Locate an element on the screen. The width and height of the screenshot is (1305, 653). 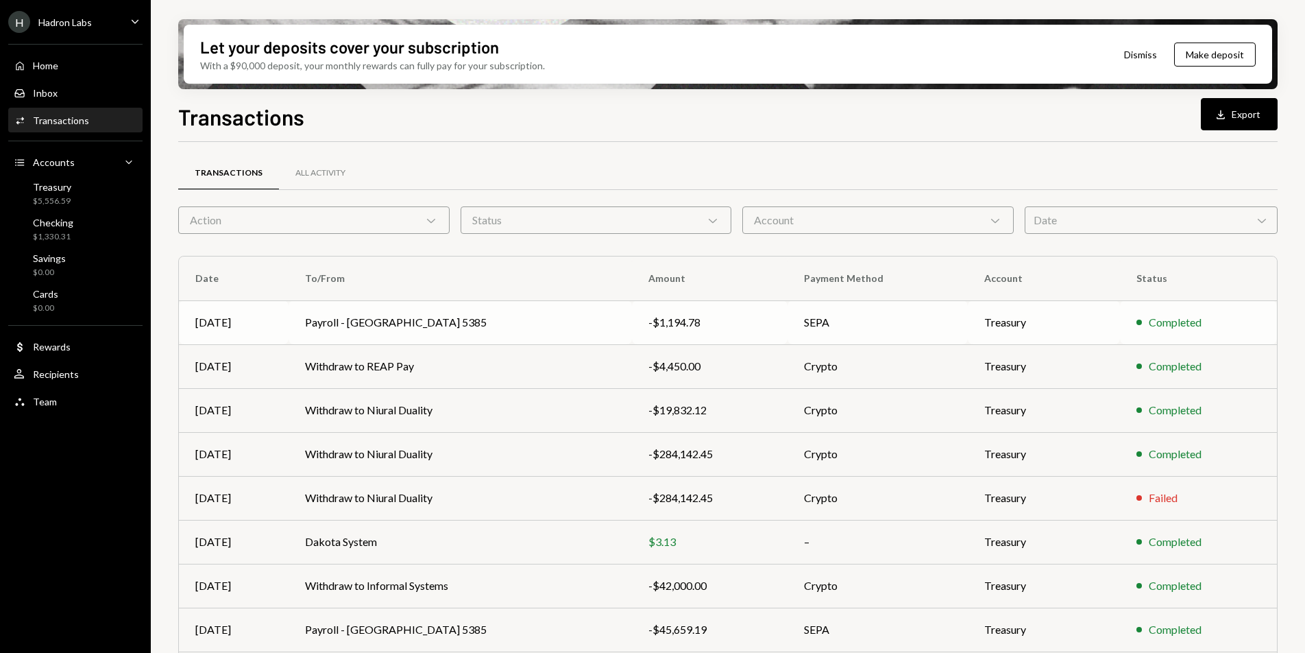
div: Home is located at coordinates (45, 65).